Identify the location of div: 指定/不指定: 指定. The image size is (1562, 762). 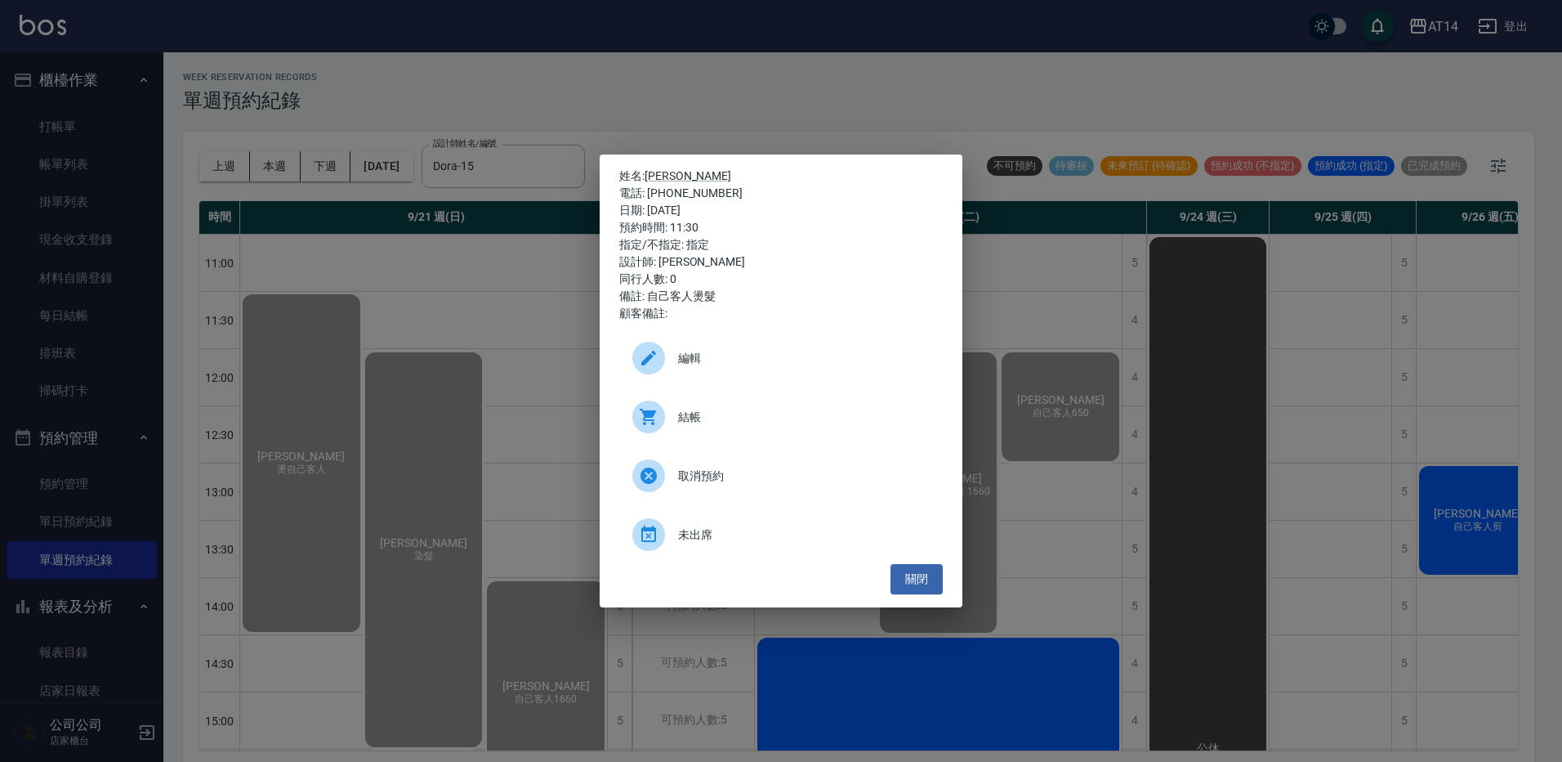
(781, 244).